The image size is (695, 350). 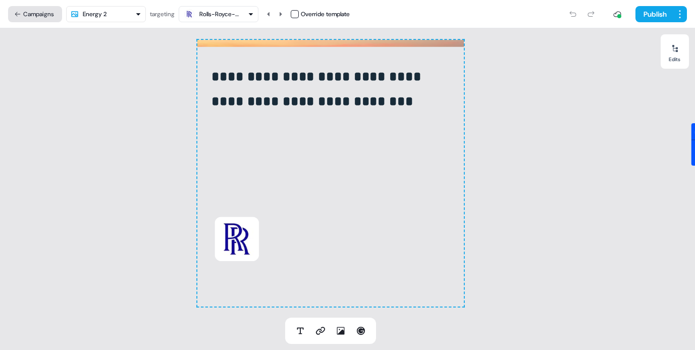 I want to click on button: Edits, so click(x=675, y=51).